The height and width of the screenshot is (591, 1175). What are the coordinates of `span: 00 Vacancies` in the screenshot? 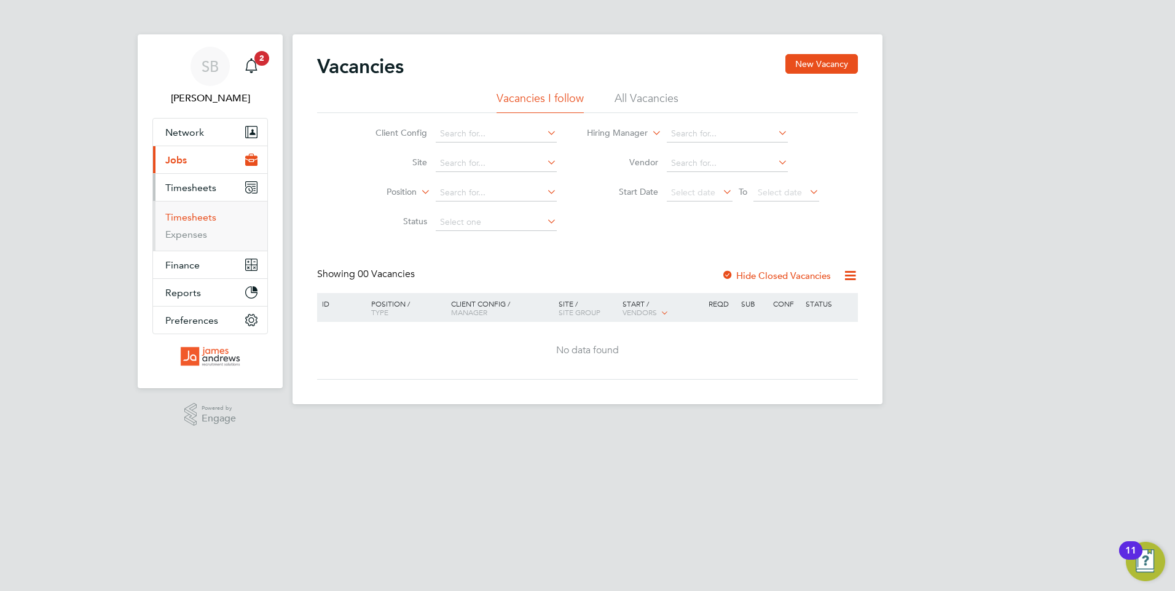 It's located at (386, 274).